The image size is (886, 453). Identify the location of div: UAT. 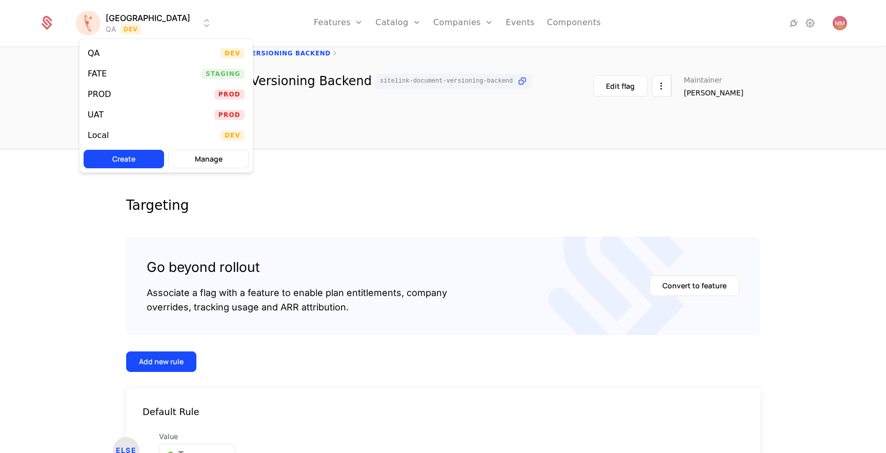
(95, 115).